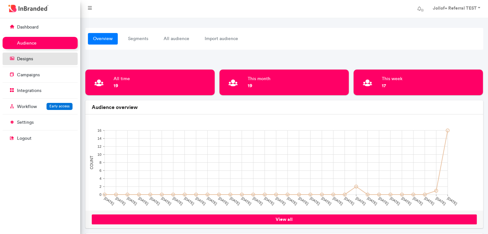 Image resolution: width=488 pixels, height=234 pixels. I want to click on a: overview, so click(103, 39).